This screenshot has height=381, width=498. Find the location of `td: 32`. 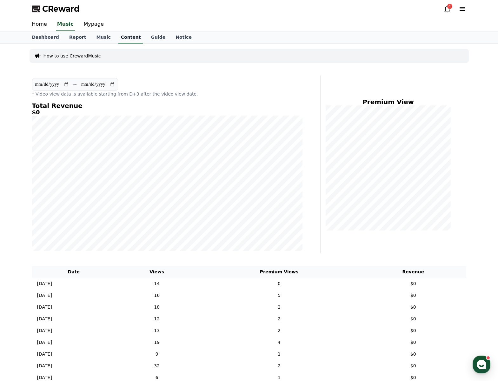

td: 32 is located at coordinates (157, 365).